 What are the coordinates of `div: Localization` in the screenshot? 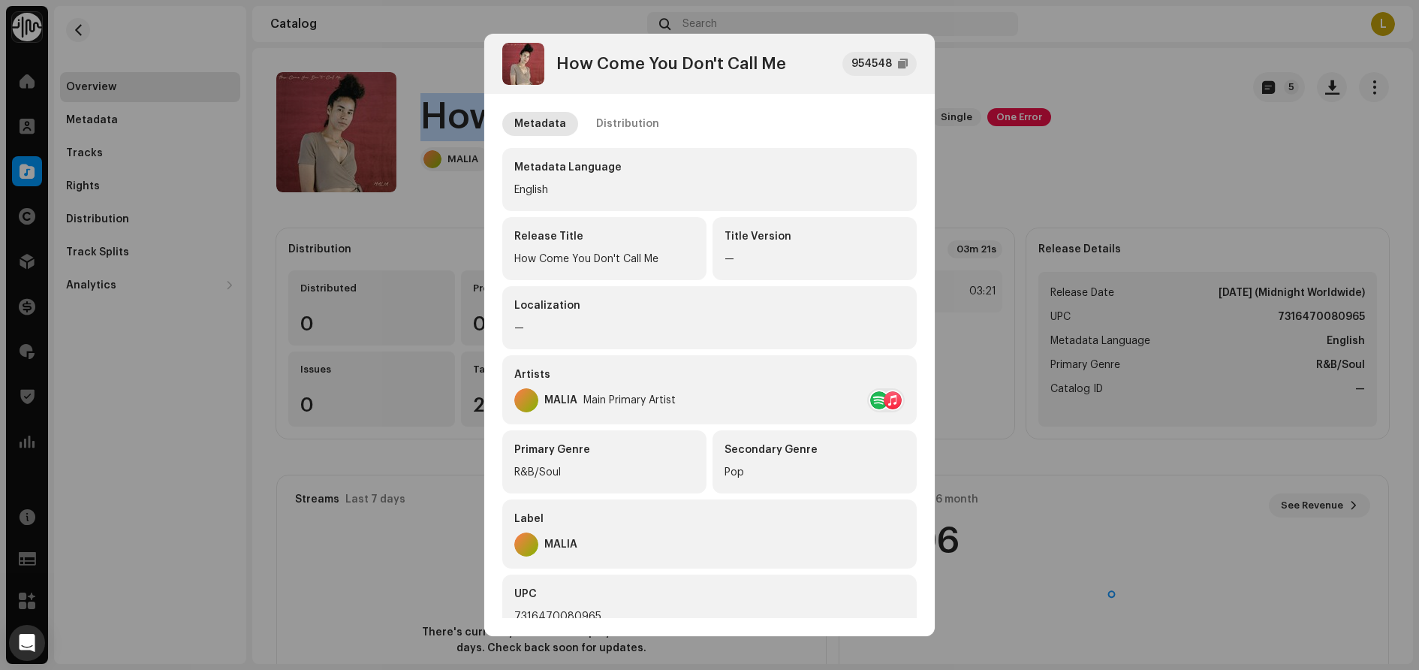 It's located at (710, 306).